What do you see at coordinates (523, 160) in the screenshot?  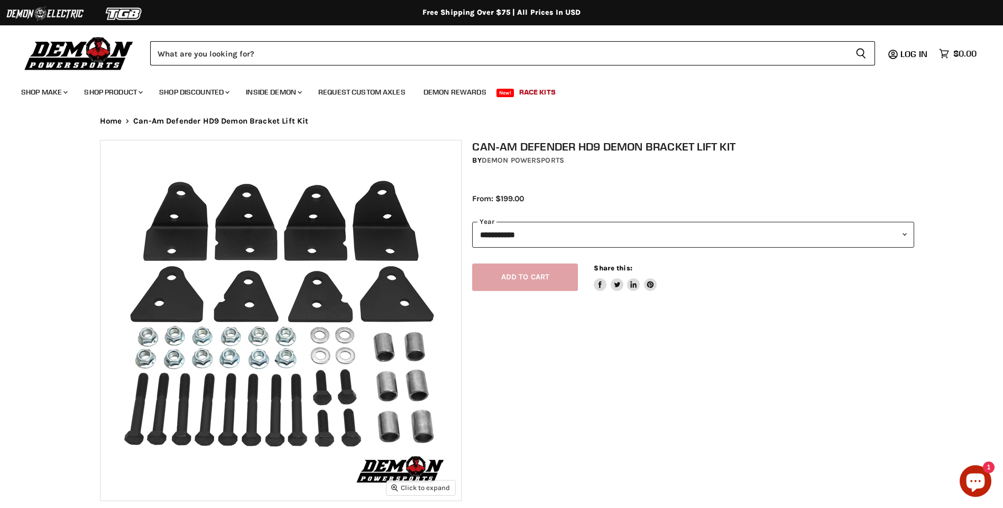 I see `a: Demon Powersports` at bounding box center [523, 160].